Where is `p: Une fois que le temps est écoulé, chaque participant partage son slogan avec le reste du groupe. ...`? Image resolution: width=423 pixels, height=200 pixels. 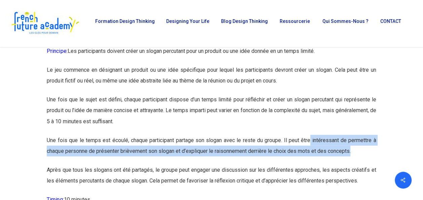 p: Une fois que le temps est écoulé, chaque participant partage son slogan avec le reste du groupe. ... is located at coordinates (211, 149).